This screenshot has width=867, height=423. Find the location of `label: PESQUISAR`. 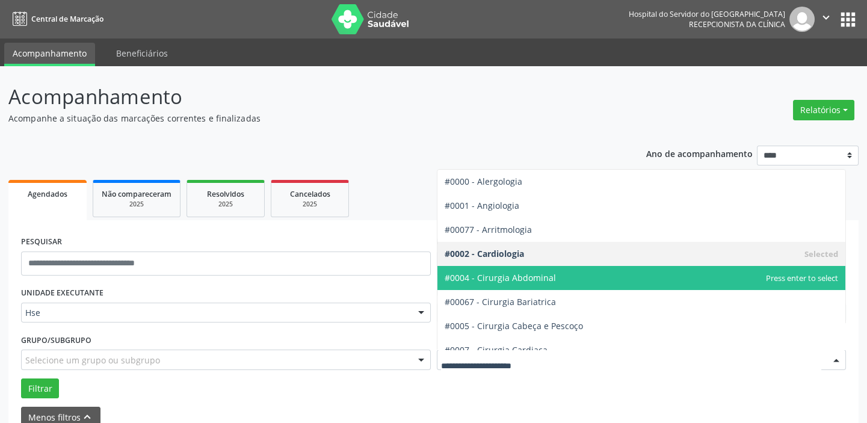

label: PESQUISAR is located at coordinates (42, 242).